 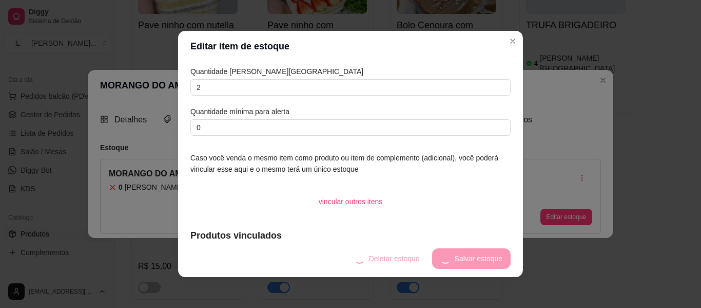 What do you see at coordinates (351, 235) in the screenshot?
I see `article: Produtos vinculados` at bounding box center [351, 235].